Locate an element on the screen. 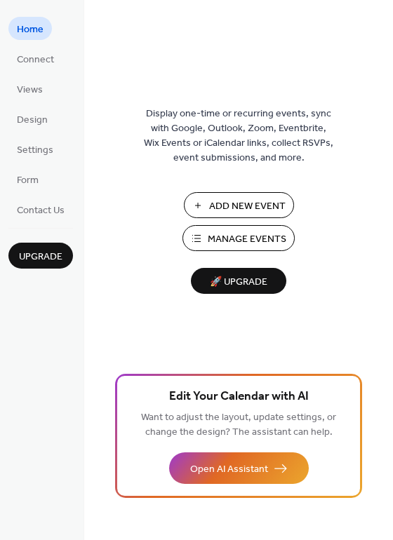 This screenshot has width=393, height=540. a: Form is located at coordinates (27, 179).